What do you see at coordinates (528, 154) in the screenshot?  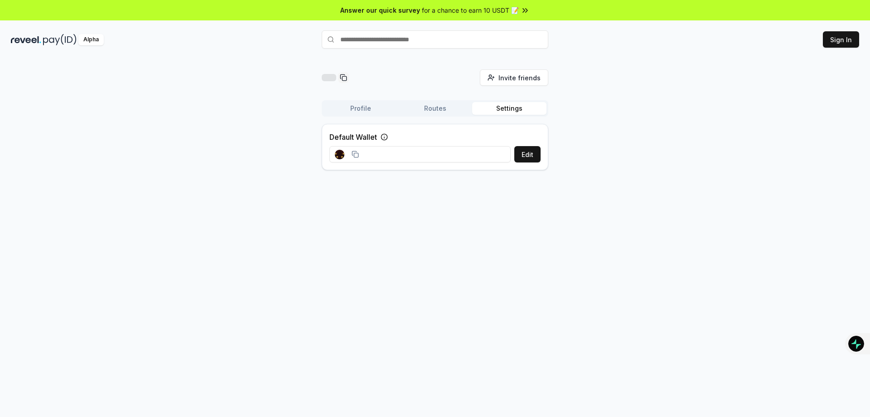 I see `button: Edit` at bounding box center [528, 154].